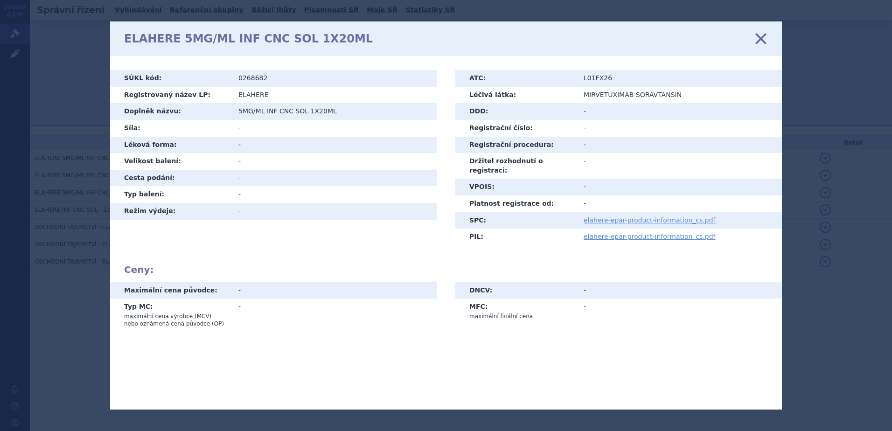  What do you see at coordinates (171, 315) in the screenshot?
I see `th: Typ MC:` at bounding box center [171, 315].